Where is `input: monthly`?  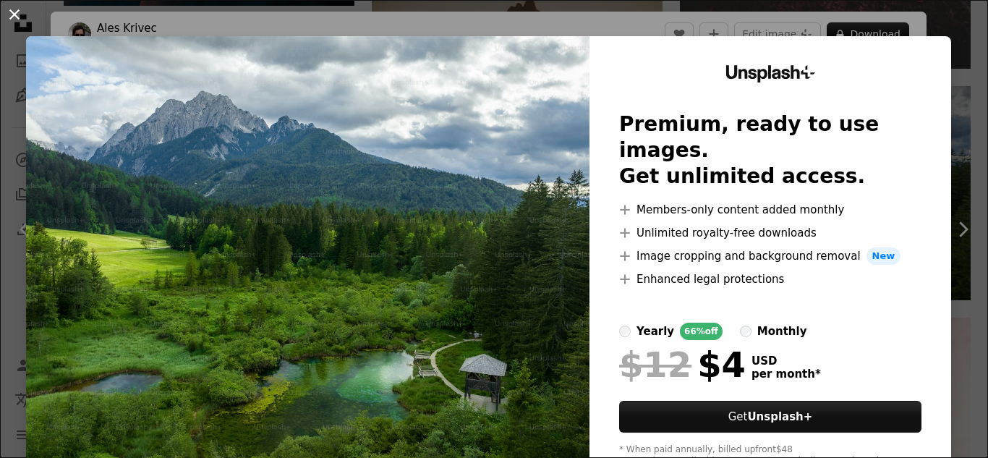
input: monthly is located at coordinates (746, 331).